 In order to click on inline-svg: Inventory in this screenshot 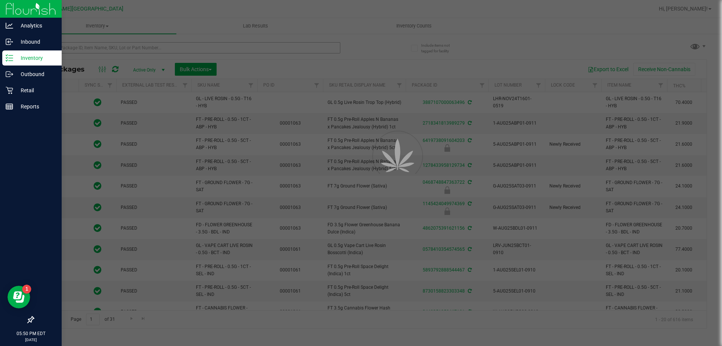, I will do `click(9, 58)`.